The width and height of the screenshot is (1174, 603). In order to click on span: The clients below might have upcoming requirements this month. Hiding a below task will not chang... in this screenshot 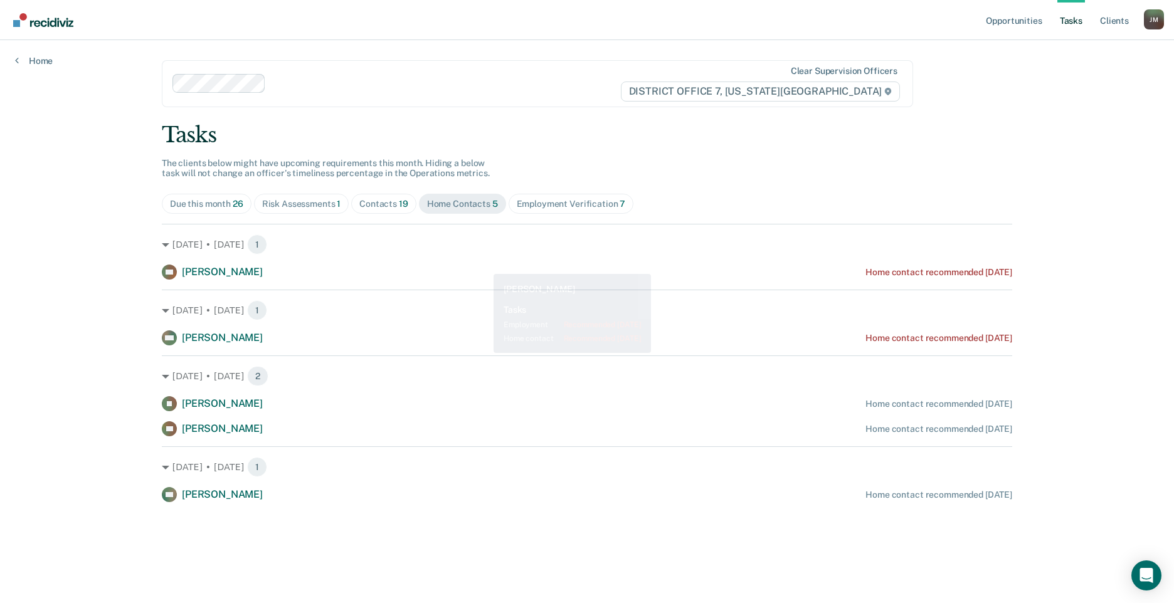, I will do `click(325, 168)`.